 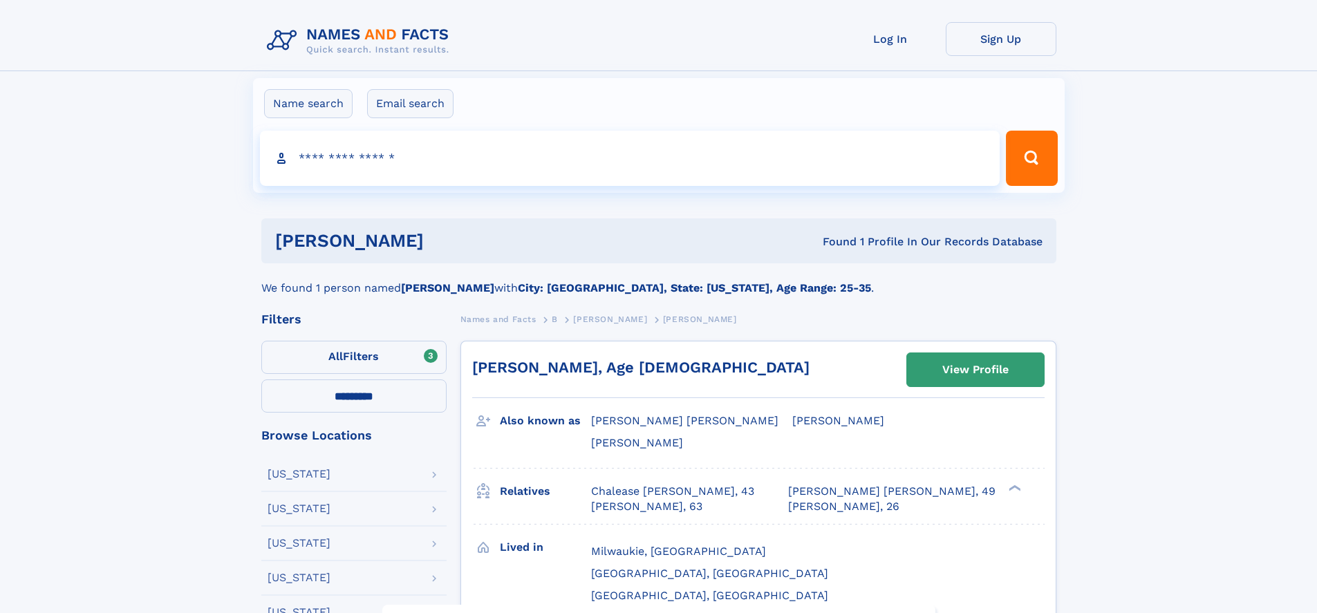 I want to click on img: Logo Names and Facts, so click(x=361, y=41).